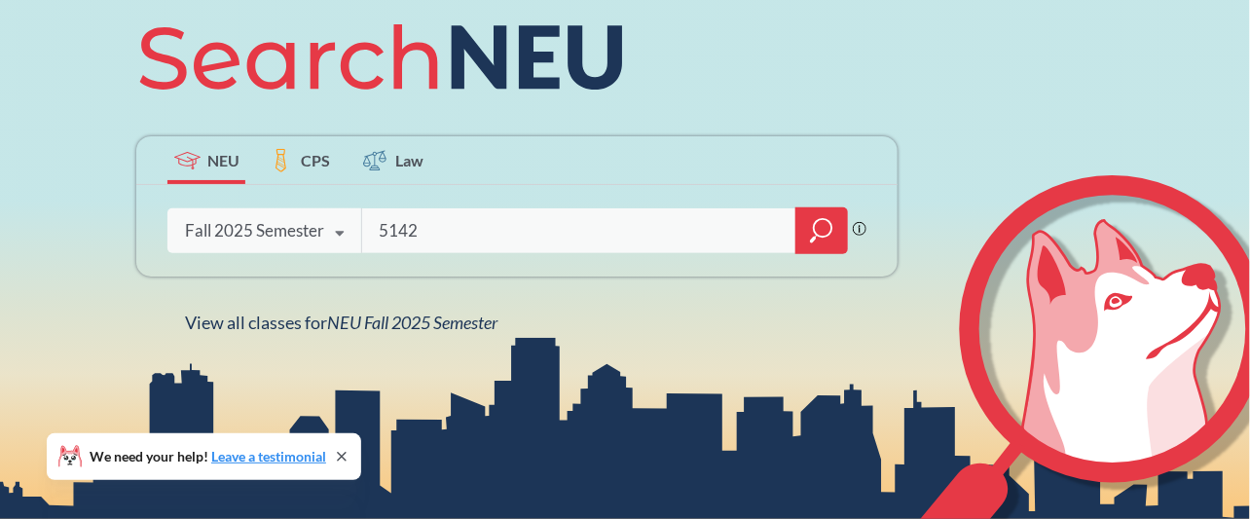  What do you see at coordinates (341, 322) in the screenshot?
I see `span: View all classes for` at bounding box center [341, 322].